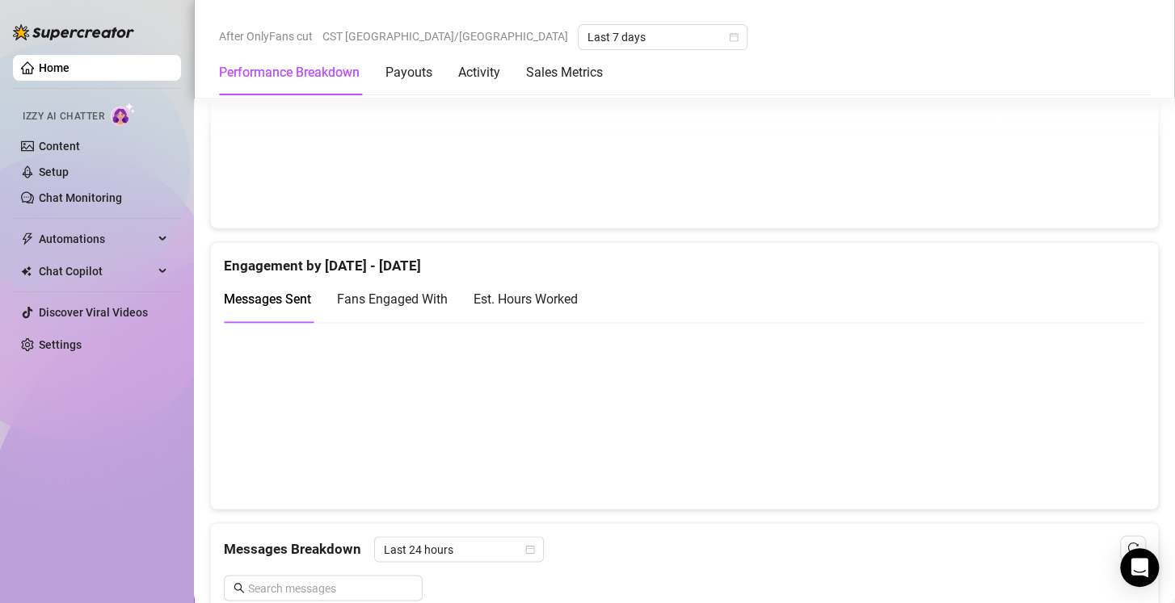  Describe the element at coordinates (266, 36) in the screenshot. I see `span: After OnlyFans cut` at that location.